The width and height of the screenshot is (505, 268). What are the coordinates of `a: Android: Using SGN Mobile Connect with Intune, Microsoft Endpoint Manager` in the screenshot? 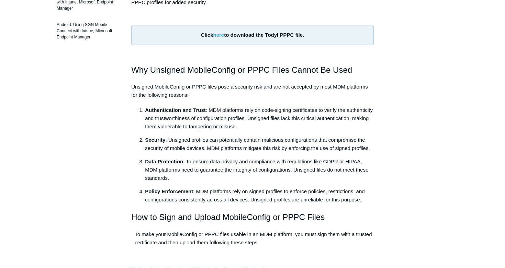 It's located at (87, 31).